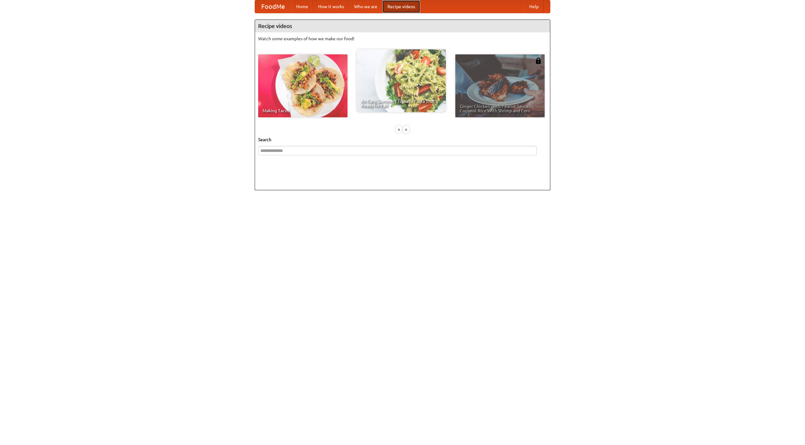 This screenshot has height=445, width=805. I want to click on img: 483408.png, so click(538, 61).